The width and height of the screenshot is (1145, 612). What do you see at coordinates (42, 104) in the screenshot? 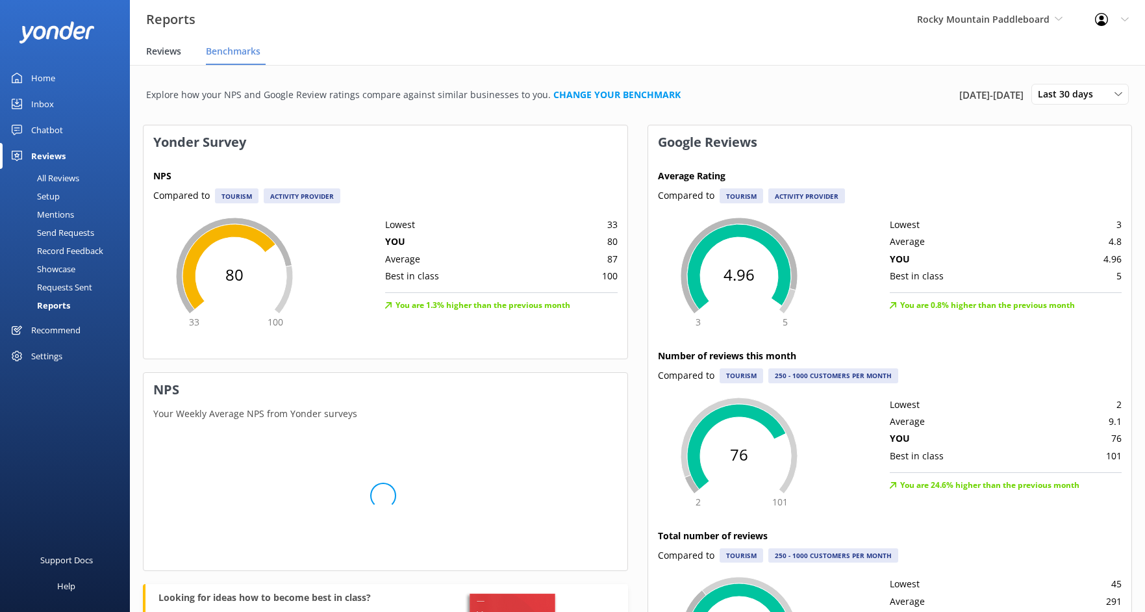
I see `div: Inbox` at bounding box center [42, 104].